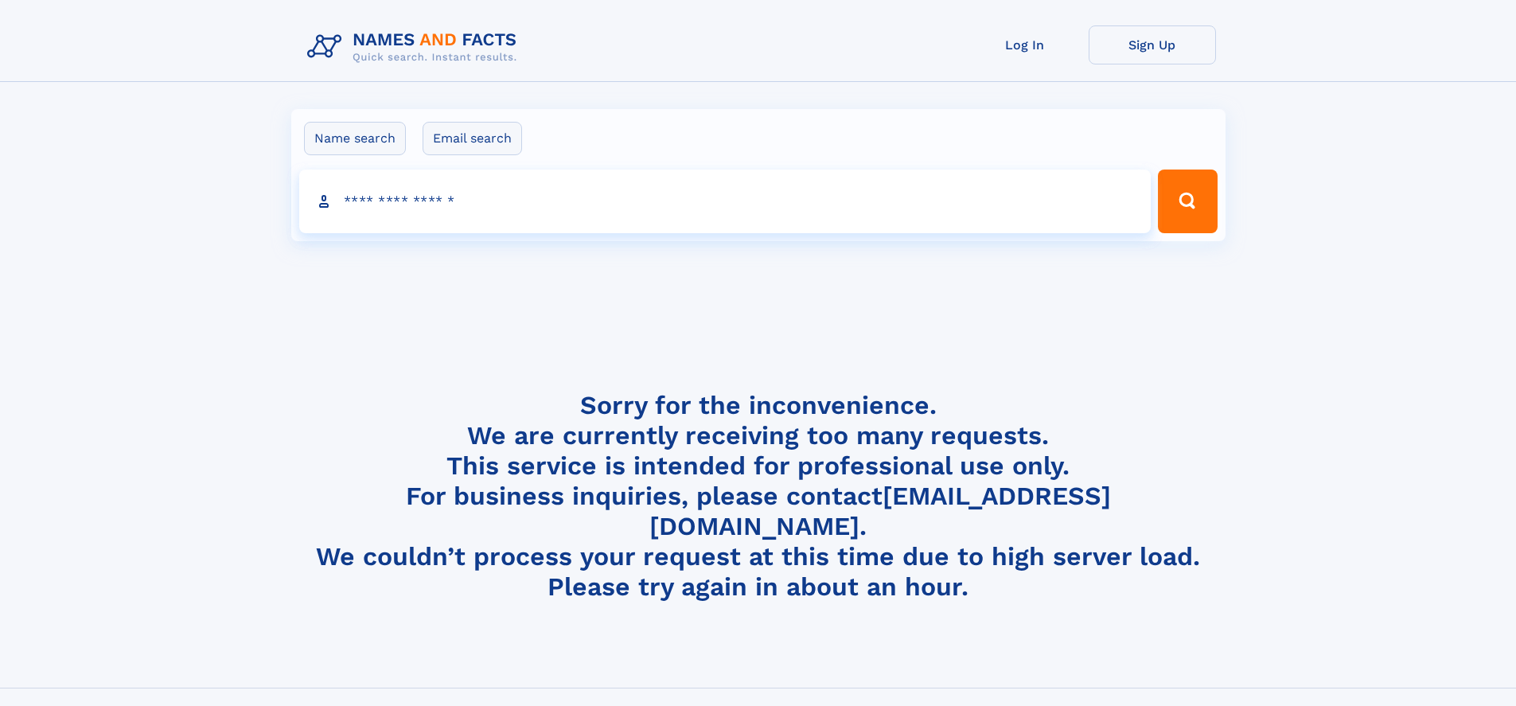 The image size is (1516, 706). I want to click on label: Name search, so click(355, 138).